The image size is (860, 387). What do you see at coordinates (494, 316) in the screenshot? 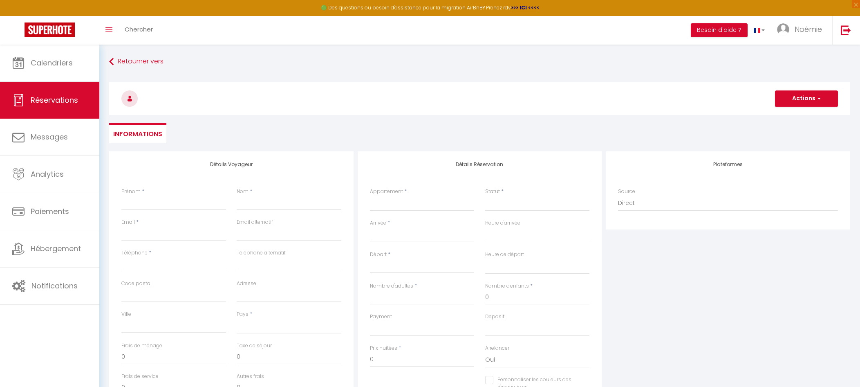
I see `label: Deposit` at bounding box center [494, 316].